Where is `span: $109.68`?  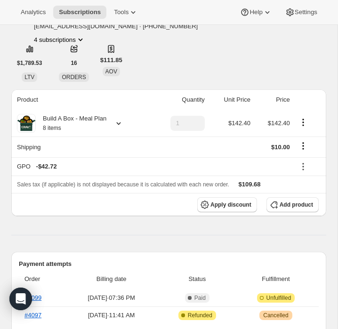
span: $109.68 is located at coordinates (250, 184).